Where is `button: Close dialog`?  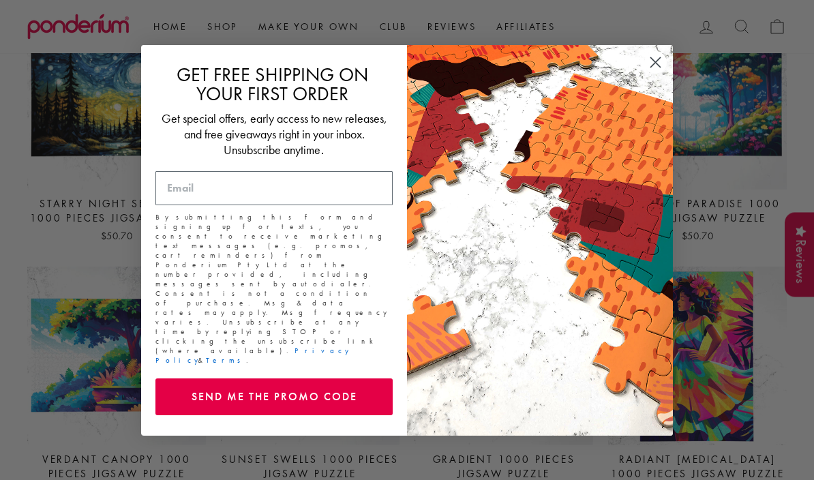
button: Close dialog is located at coordinates (655, 62).